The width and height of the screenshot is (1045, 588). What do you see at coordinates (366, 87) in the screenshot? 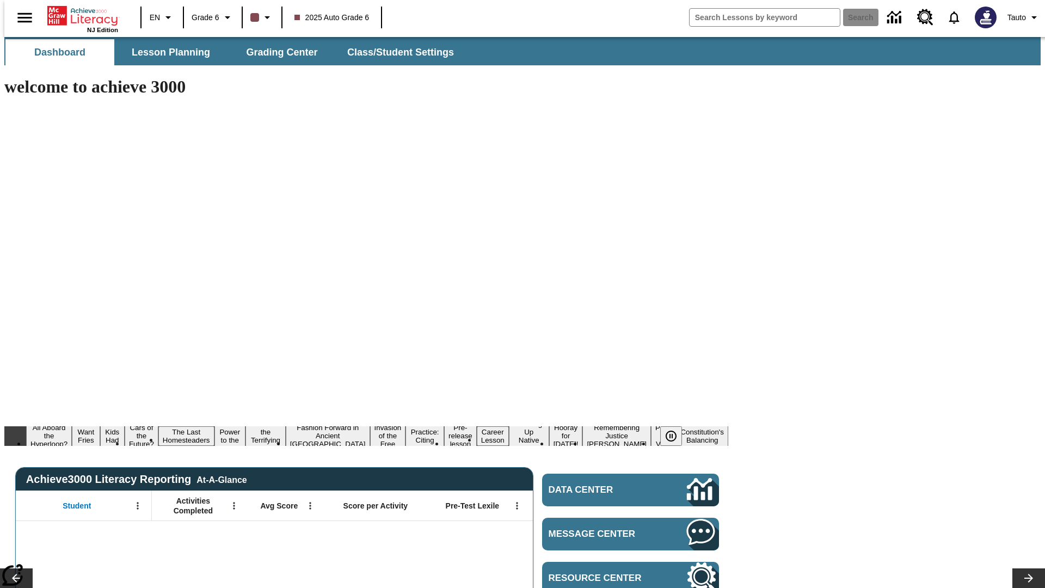
I see `h1: welcome to achieve 3000` at bounding box center [366, 87].